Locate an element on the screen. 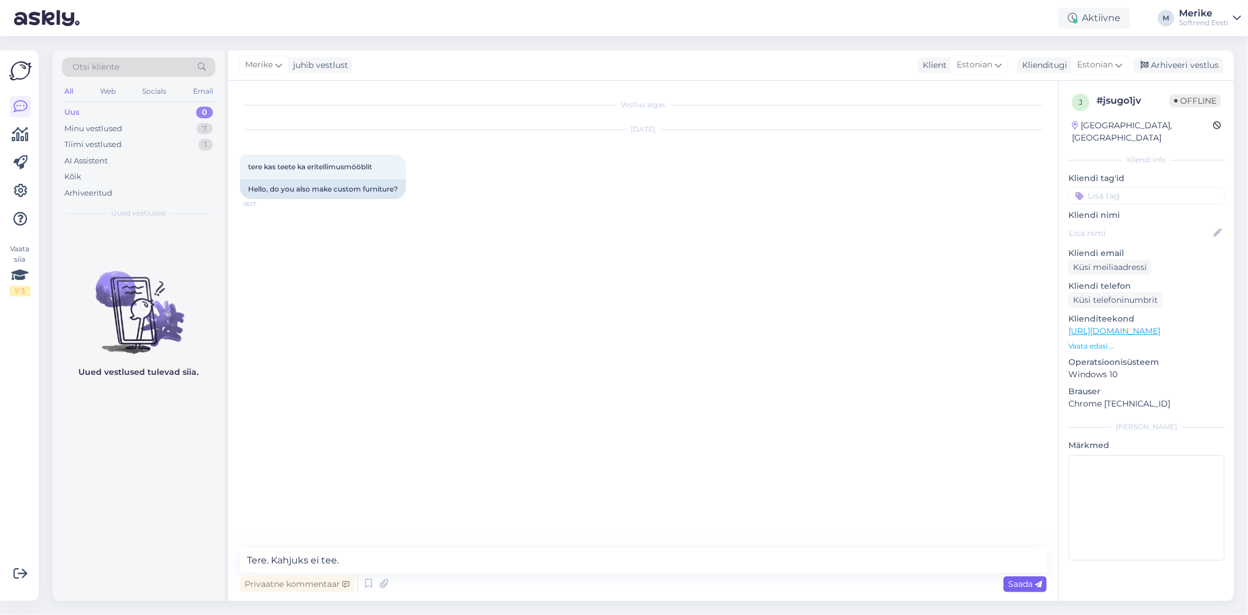 The height and width of the screenshot is (615, 1248). input: Lisa tag is located at coordinates (1147, 195).